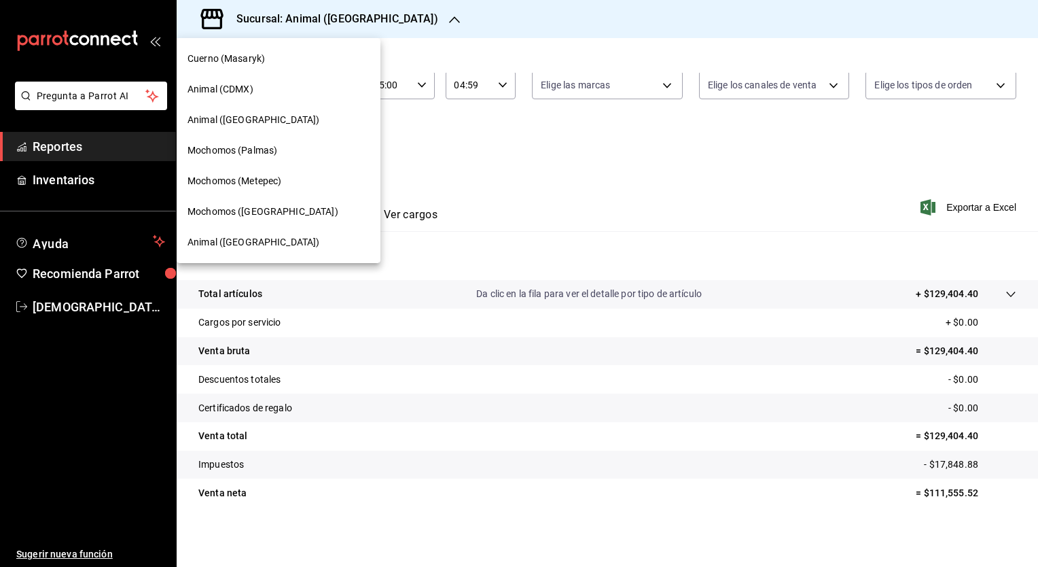  What do you see at coordinates (279, 150) in the screenshot?
I see `div: Mochomos (Palmas)` at bounding box center [279, 150].